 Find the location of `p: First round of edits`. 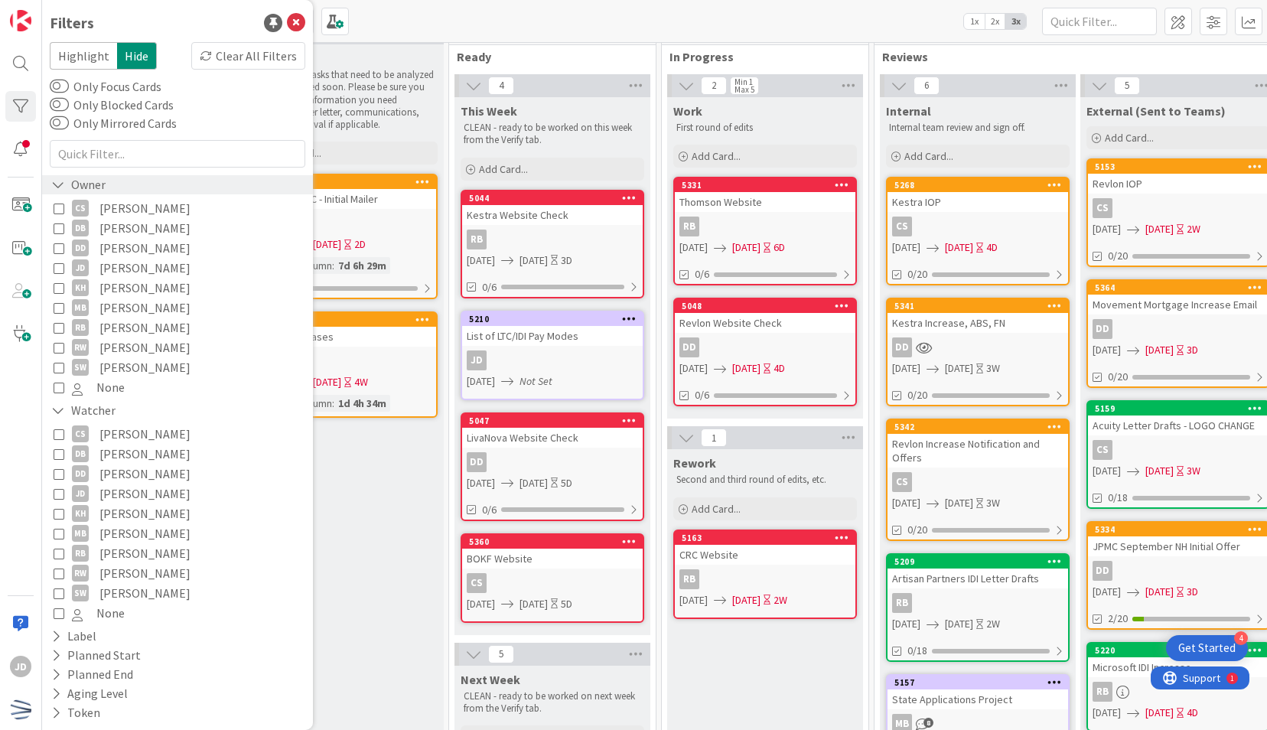

p: First round of edits is located at coordinates (765, 128).